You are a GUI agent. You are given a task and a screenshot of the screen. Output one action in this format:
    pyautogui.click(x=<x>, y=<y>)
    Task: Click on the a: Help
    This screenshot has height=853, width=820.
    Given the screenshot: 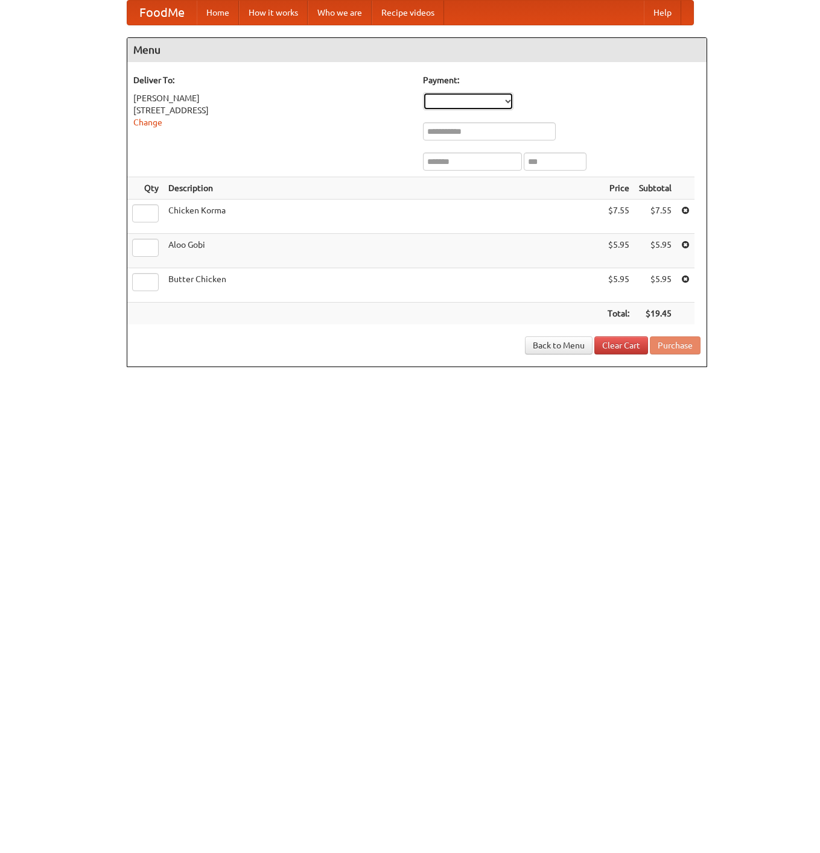 What is the action you would take?
    pyautogui.click(x=662, y=13)
    